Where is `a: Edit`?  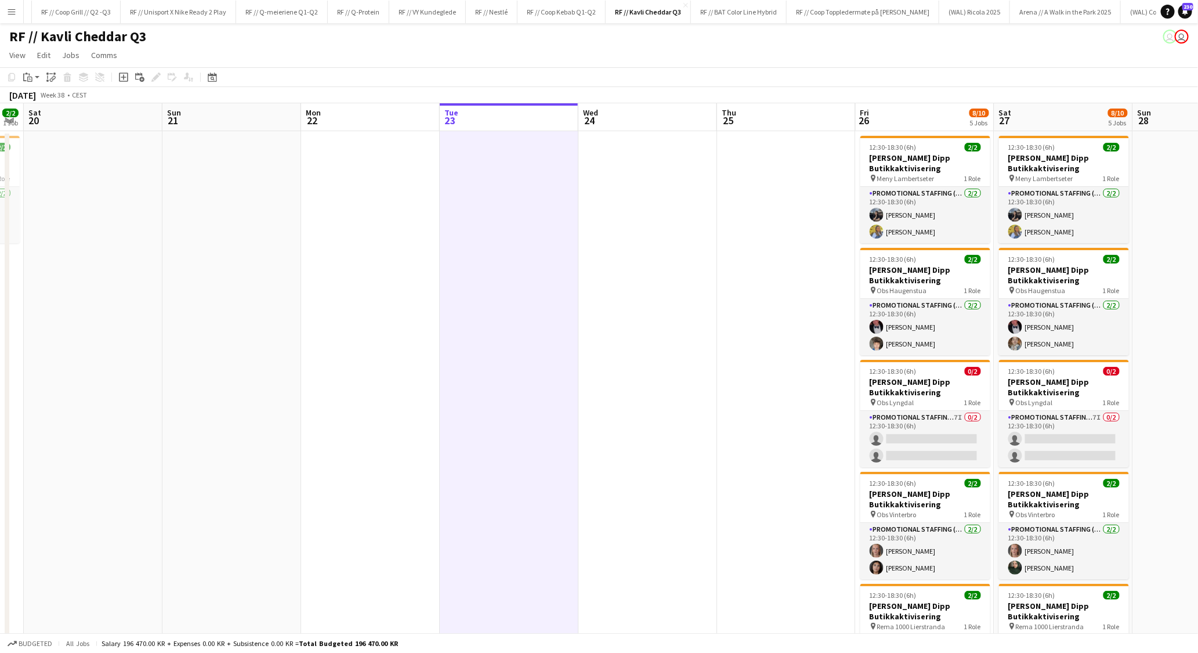
a: Edit is located at coordinates (44, 55).